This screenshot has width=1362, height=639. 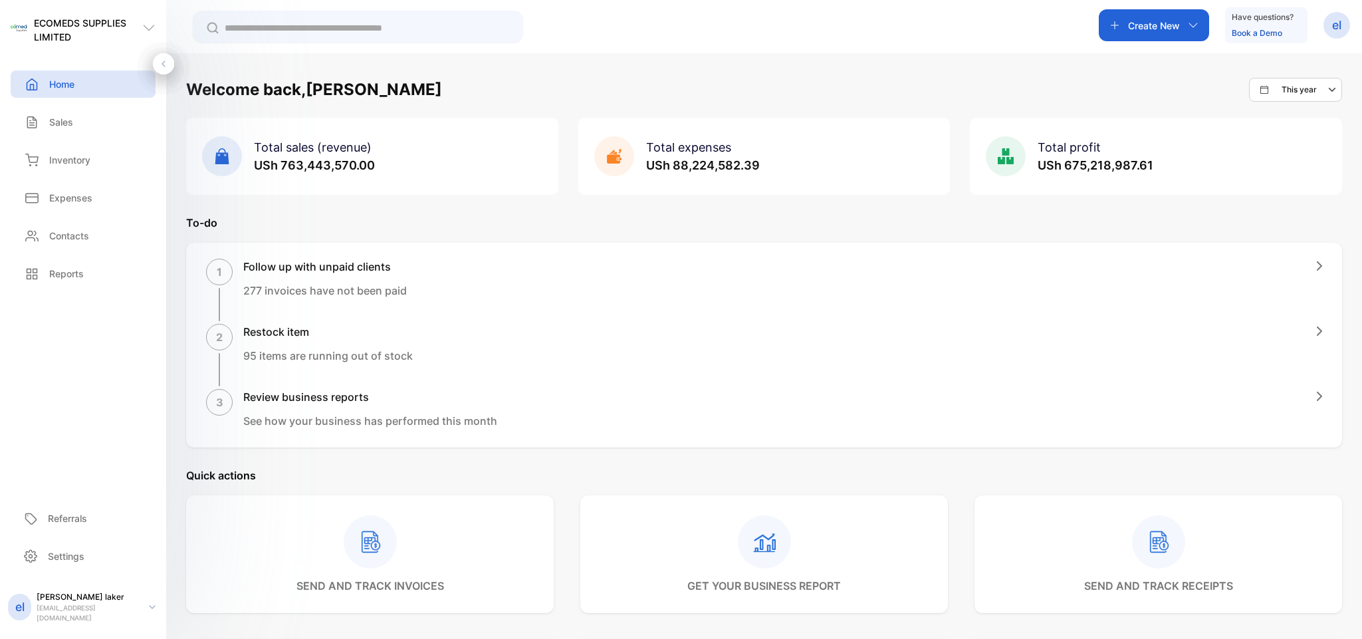 I want to click on h1: Follow up with unpaid clients, so click(x=325, y=266).